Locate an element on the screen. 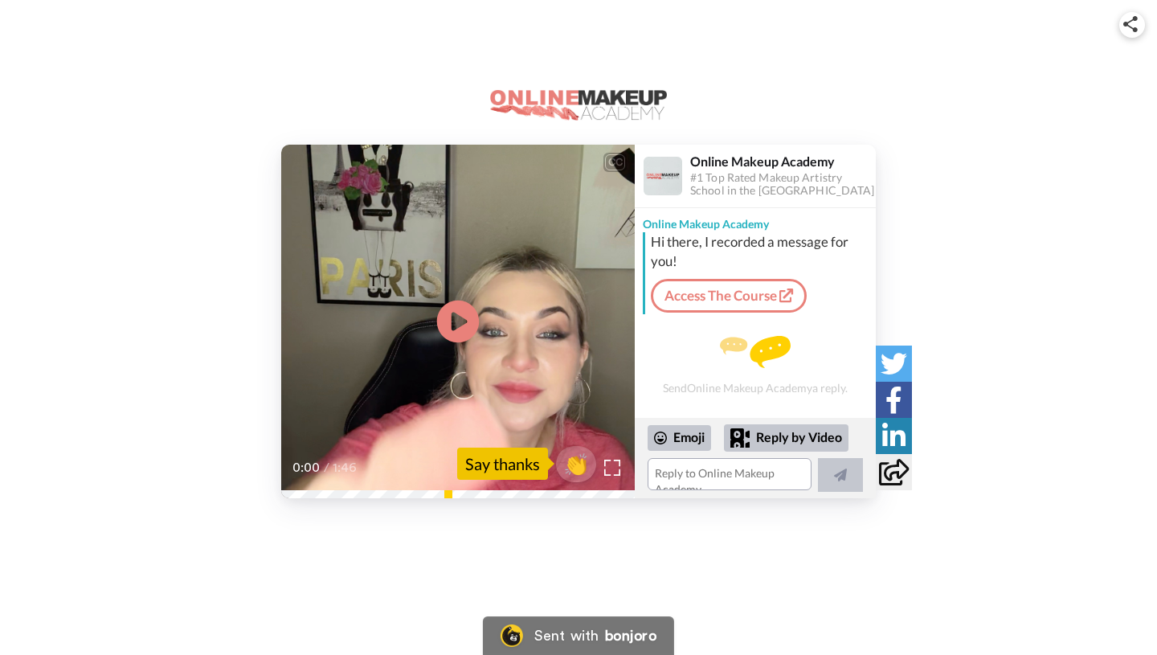 Image resolution: width=1157 pixels, height=655 pixels. a: Access The Course is located at coordinates (729, 296).